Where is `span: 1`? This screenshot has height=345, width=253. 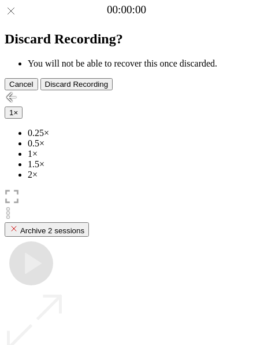
span: 1 is located at coordinates (11, 112).